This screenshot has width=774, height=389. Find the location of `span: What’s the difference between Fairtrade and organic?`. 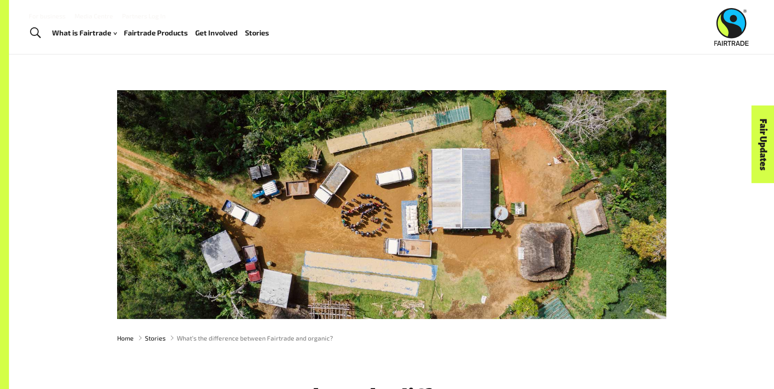

span: What’s the difference between Fairtrade and organic? is located at coordinates (255, 338).